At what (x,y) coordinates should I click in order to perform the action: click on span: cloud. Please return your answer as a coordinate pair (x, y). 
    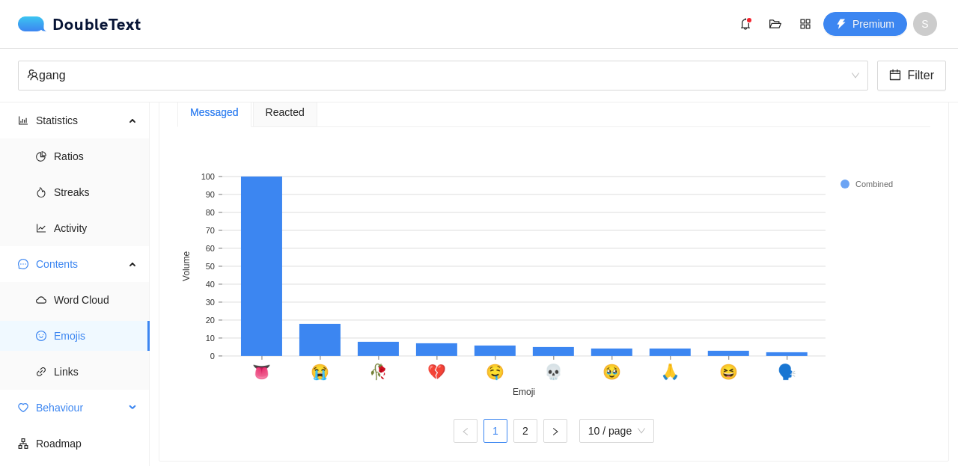
    Looking at the image, I should click on (41, 300).